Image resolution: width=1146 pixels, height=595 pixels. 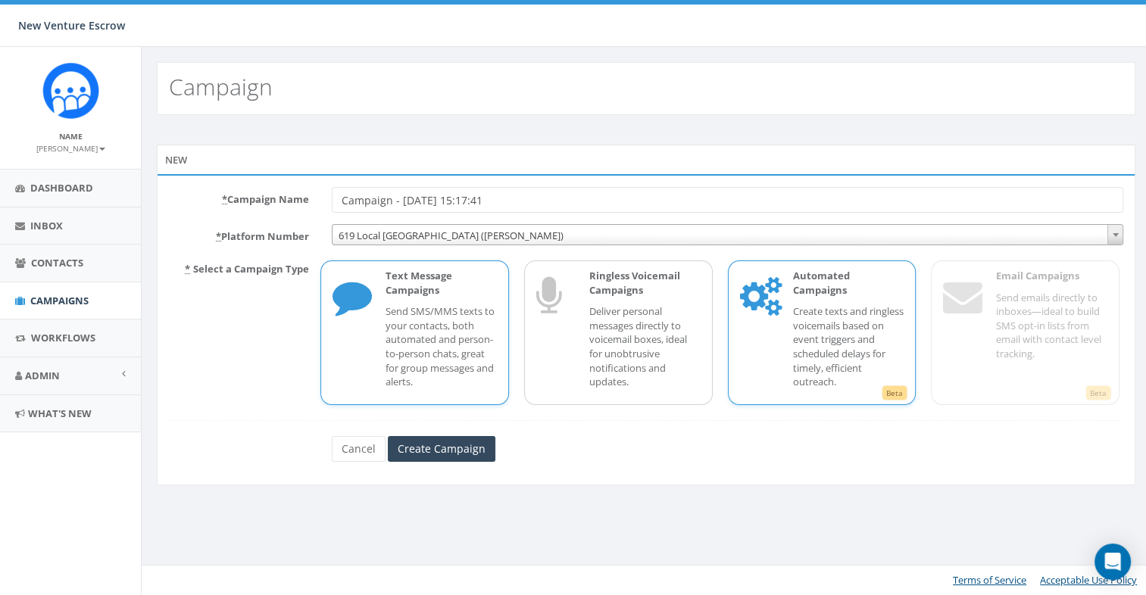 I want to click on div: New, so click(x=646, y=160).